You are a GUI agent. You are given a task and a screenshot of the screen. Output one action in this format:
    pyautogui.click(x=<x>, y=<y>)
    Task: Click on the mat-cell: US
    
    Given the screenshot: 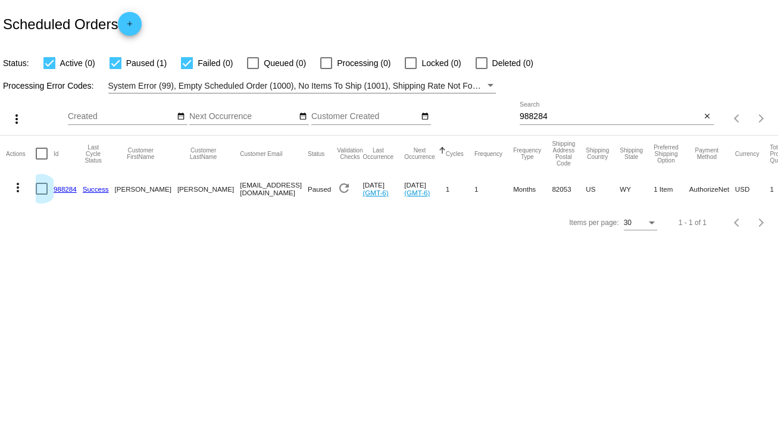 What is the action you would take?
    pyautogui.click(x=603, y=189)
    